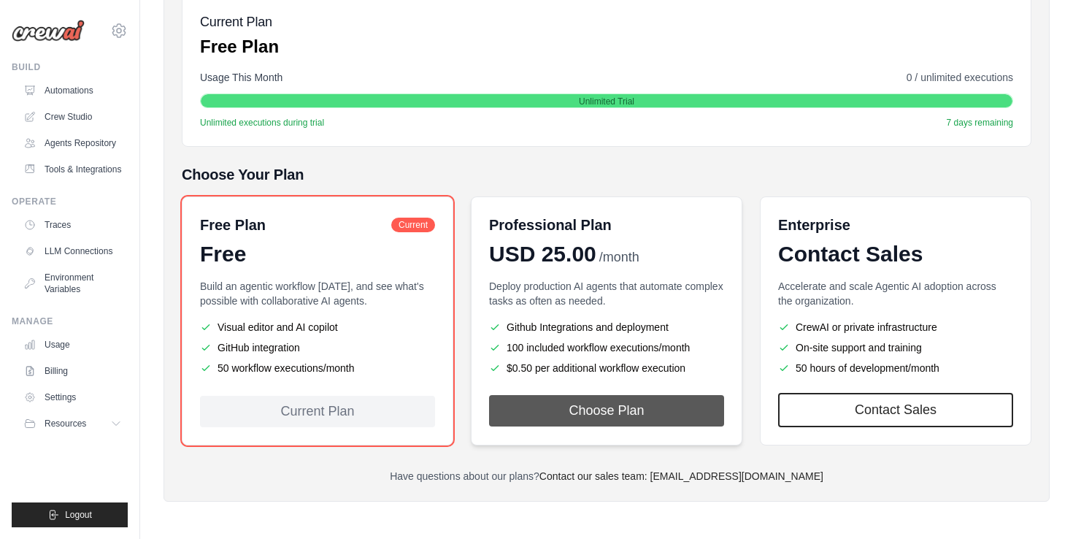 The image size is (1073, 539). Describe the element at coordinates (619, 257) in the screenshot. I see `span: /month` at that location.